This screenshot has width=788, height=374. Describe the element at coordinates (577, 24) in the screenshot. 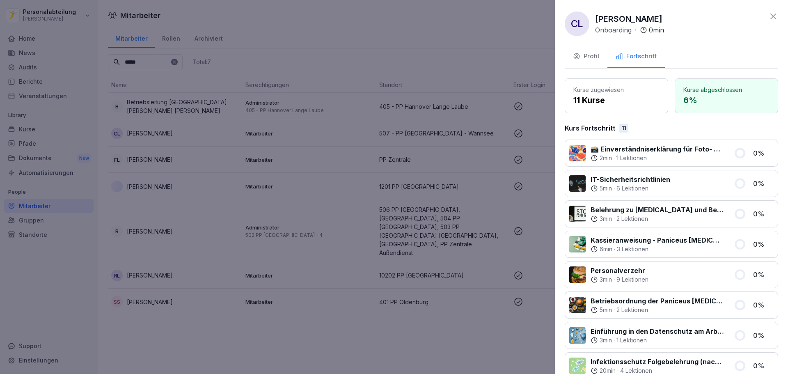

I see `div: CL` at that location.